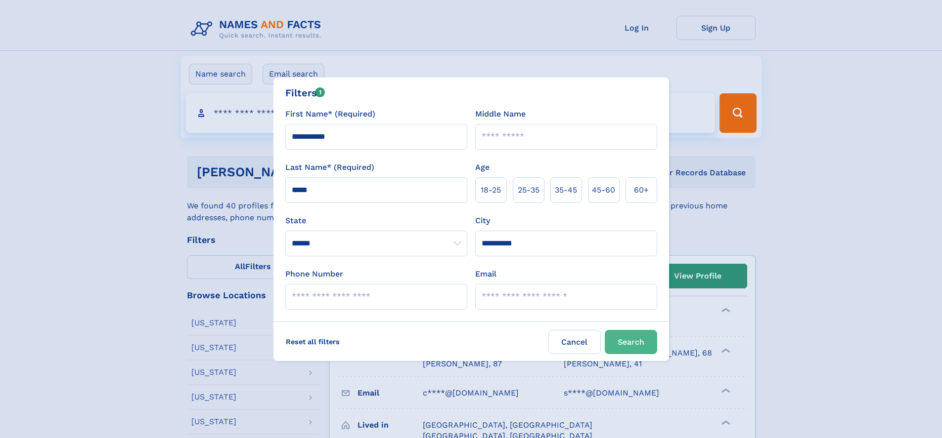 The height and width of the screenshot is (438, 942). What do you see at coordinates (482, 168) in the screenshot?
I see `label: Age` at bounding box center [482, 168].